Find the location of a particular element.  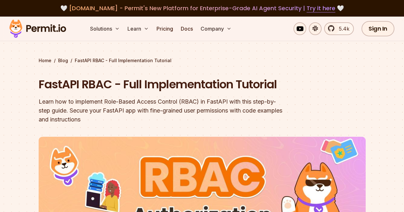

span: 5.4k is located at coordinates (342, 29).